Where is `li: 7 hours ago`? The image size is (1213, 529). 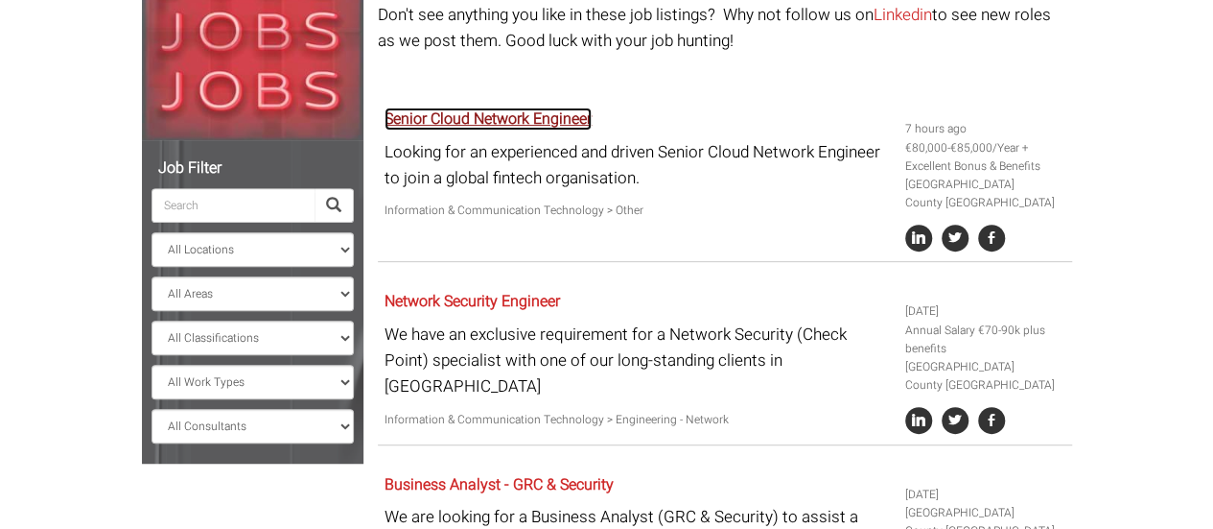
li: 7 hours ago is located at coordinates (985, 129).